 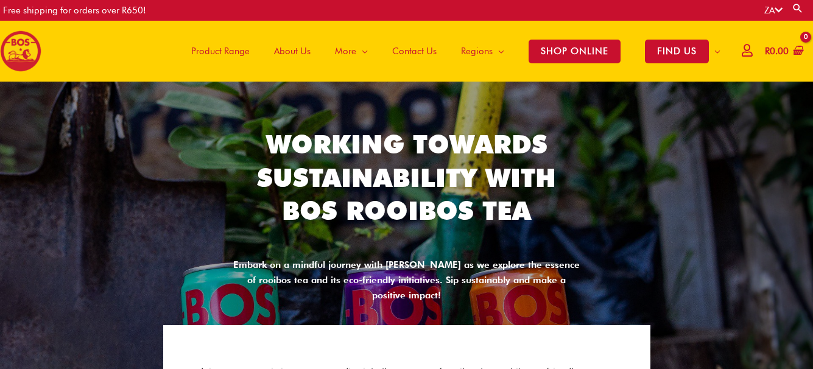 What do you see at coordinates (798, 8) in the screenshot?
I see `a: Search button` at bounding box center [798, 8].